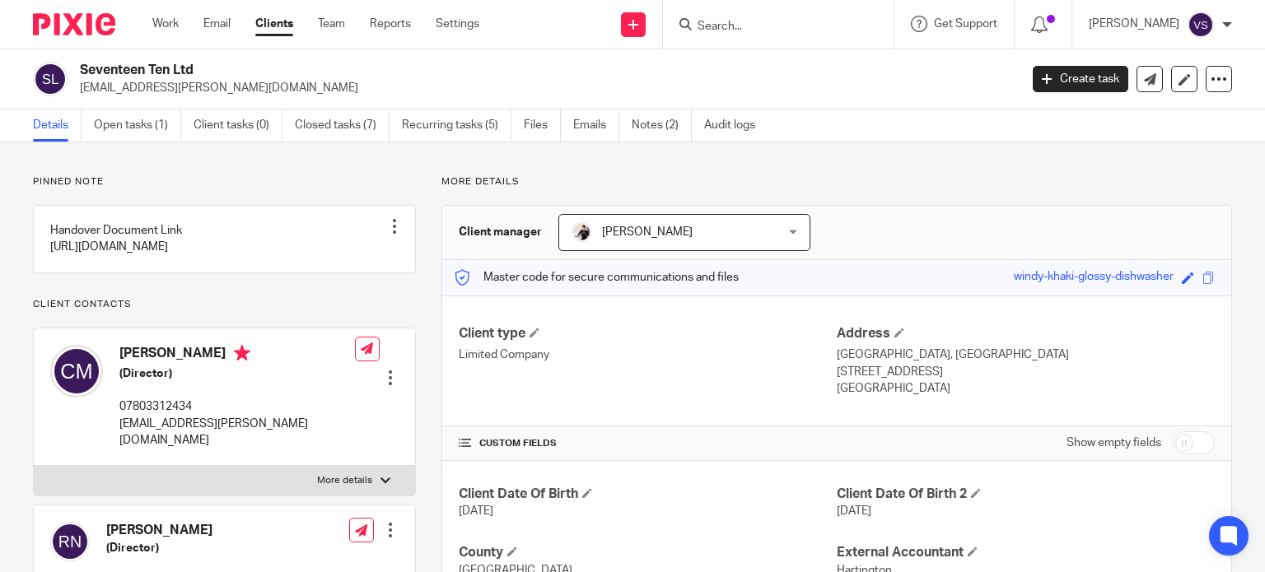 Image resolution: width=1265 pixels, height=572 pixels. Describe the element at coordinates (457, 24) in the screenshot. I see `a: Settings` at that location.